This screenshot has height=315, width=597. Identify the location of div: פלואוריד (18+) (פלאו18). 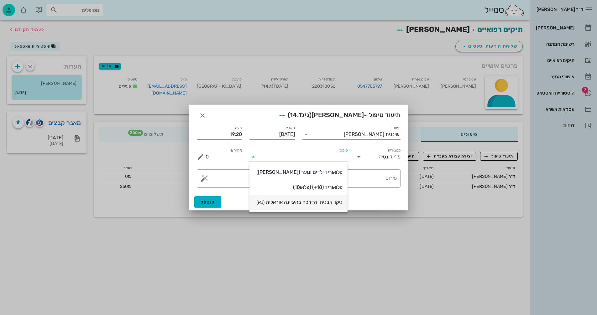
(298, 187).